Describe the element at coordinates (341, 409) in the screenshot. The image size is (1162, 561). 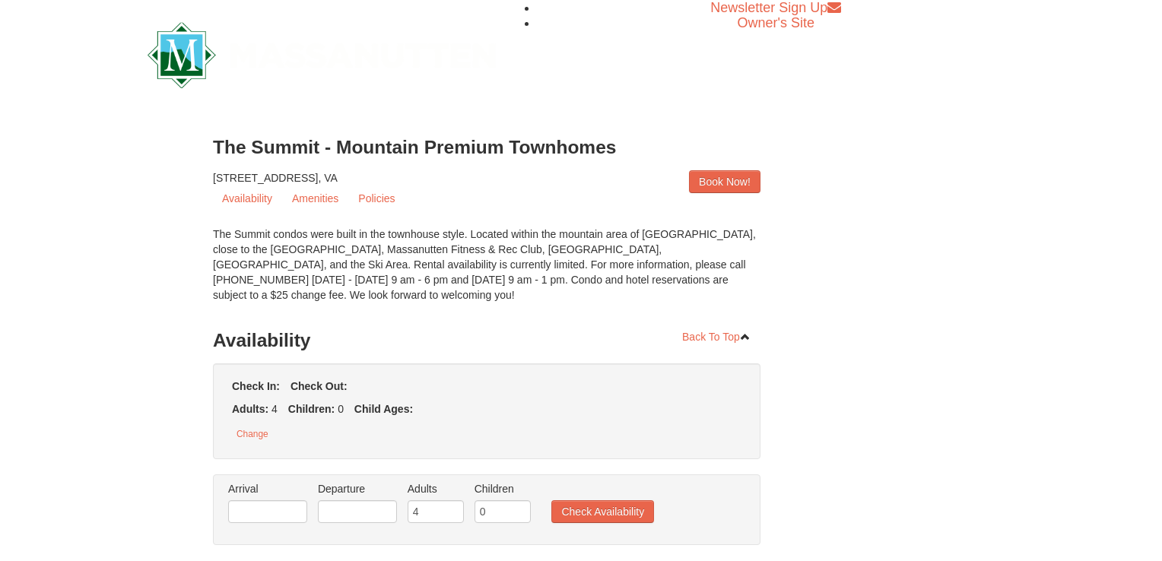
I see `span: 0` at that location.